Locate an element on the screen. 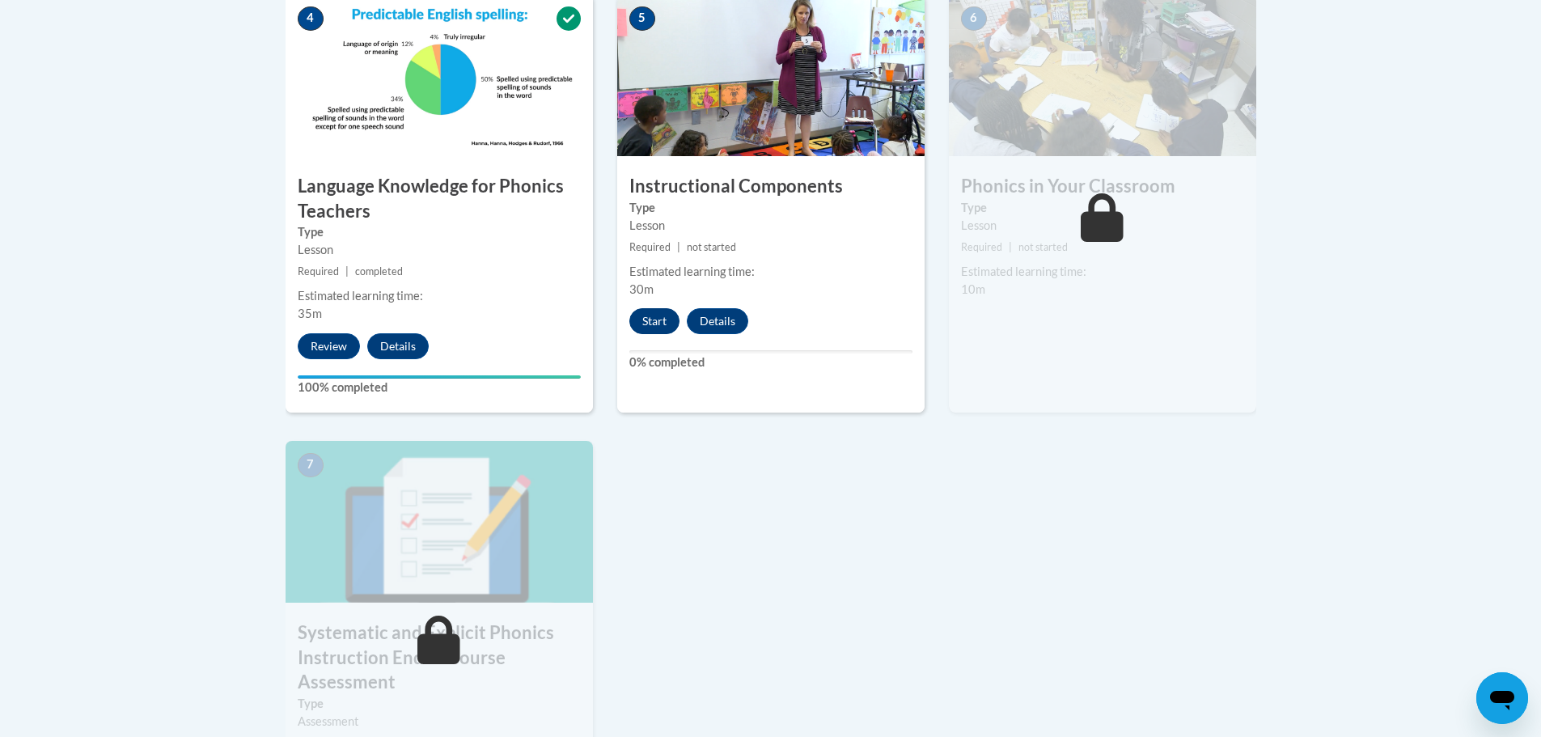  label: 0% completed is located at coordinates (771, 362).